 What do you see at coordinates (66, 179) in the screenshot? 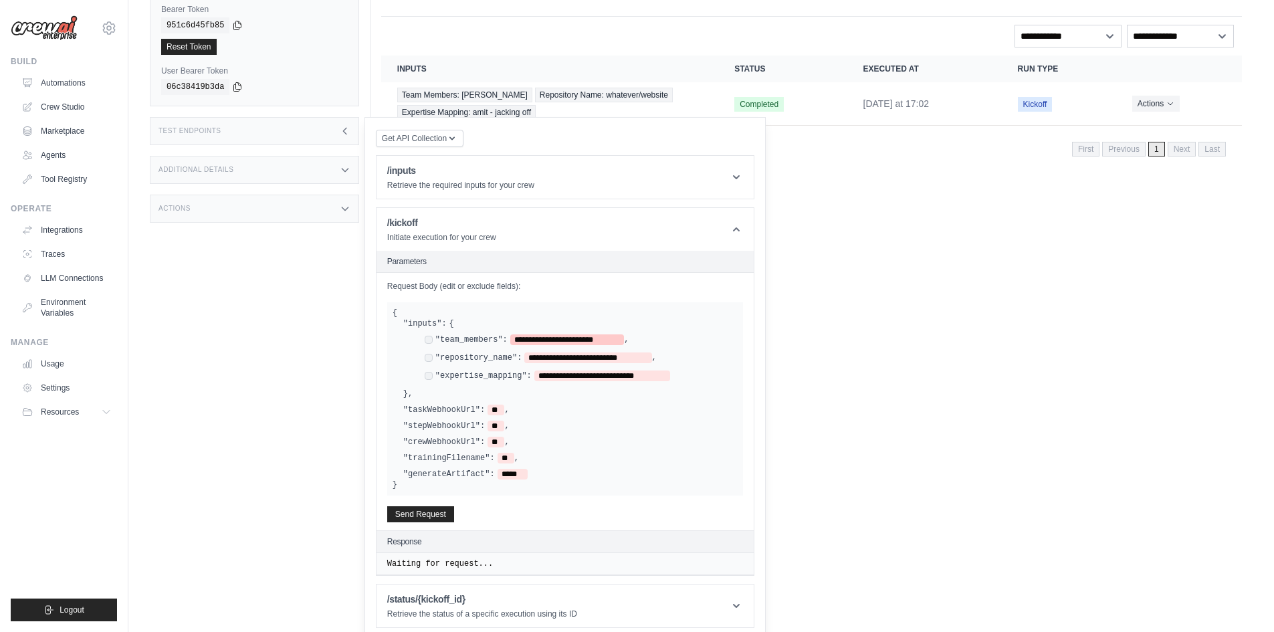
I see `a: Tool Registry` at bounding box center [66, 179].